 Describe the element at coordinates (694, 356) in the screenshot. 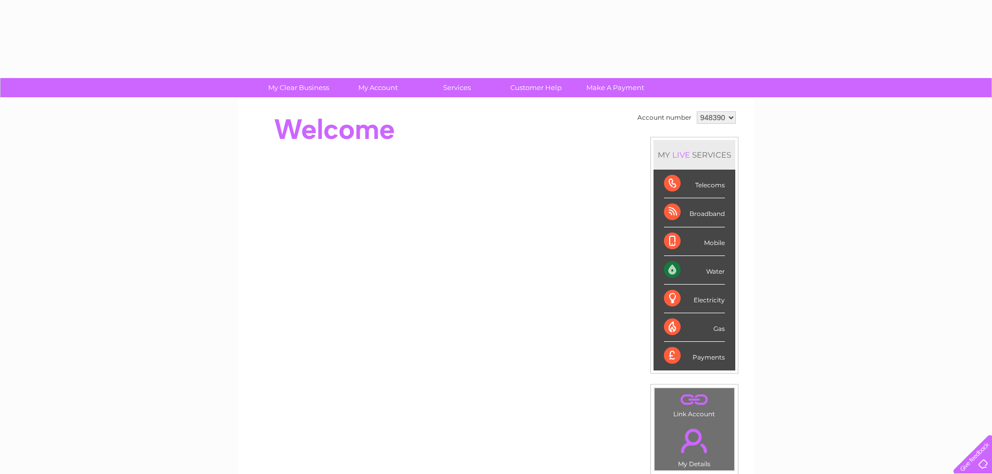

I see `div: Payments` at that location.